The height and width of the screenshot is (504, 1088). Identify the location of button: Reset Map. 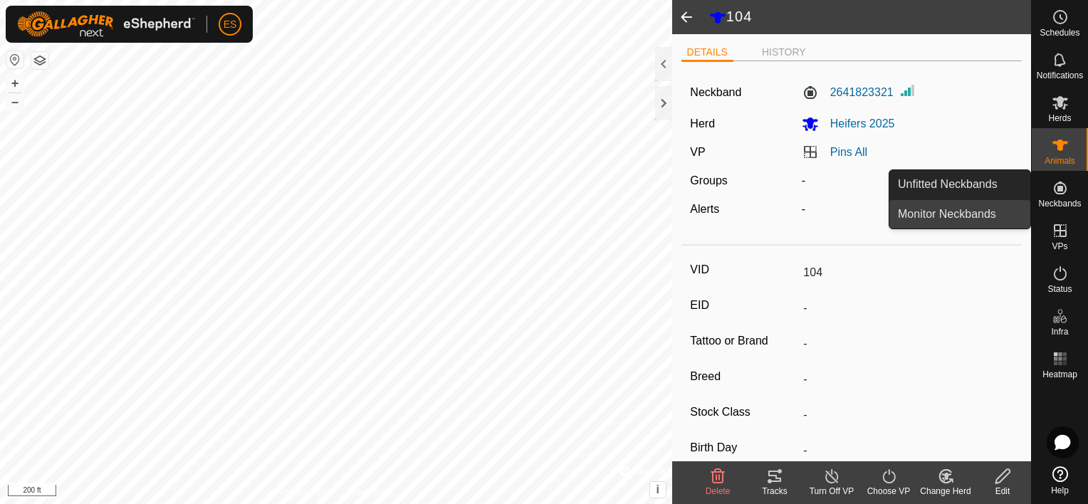
(15, 60).